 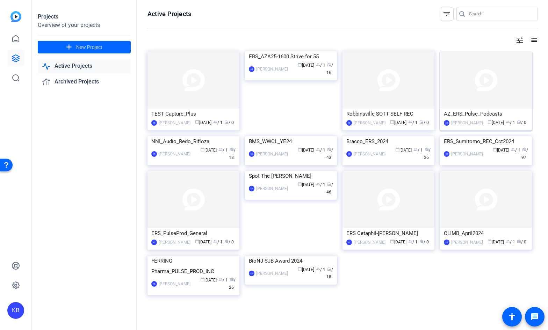 What do you see at coordinates (427, 154) in the screenshot?
I see `span: / 26` at bounding box center [427, 154].